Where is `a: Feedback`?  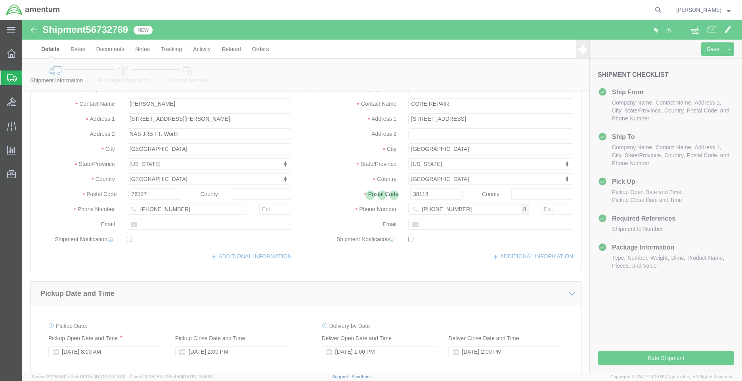
a: Feedback is located at coordinates (362, 377).